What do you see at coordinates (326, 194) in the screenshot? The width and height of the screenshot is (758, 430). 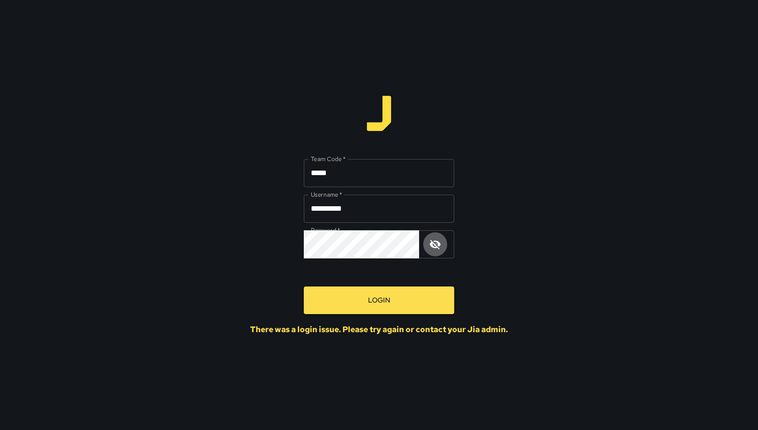 I see `label: Username` at bounding box center [326, 194].